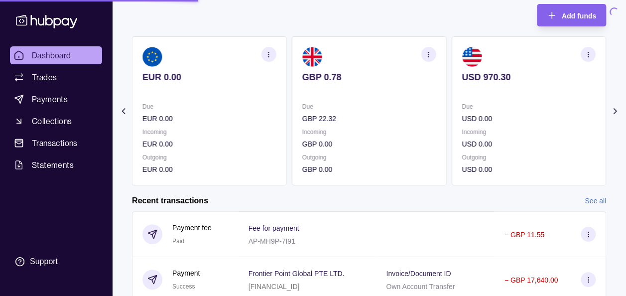 The height and width of the screenshot is (296, 626). What do you see at coordinates (51, 55) in the screenshot?
I see `span: Dashboard` at bounding box center [51, 55].